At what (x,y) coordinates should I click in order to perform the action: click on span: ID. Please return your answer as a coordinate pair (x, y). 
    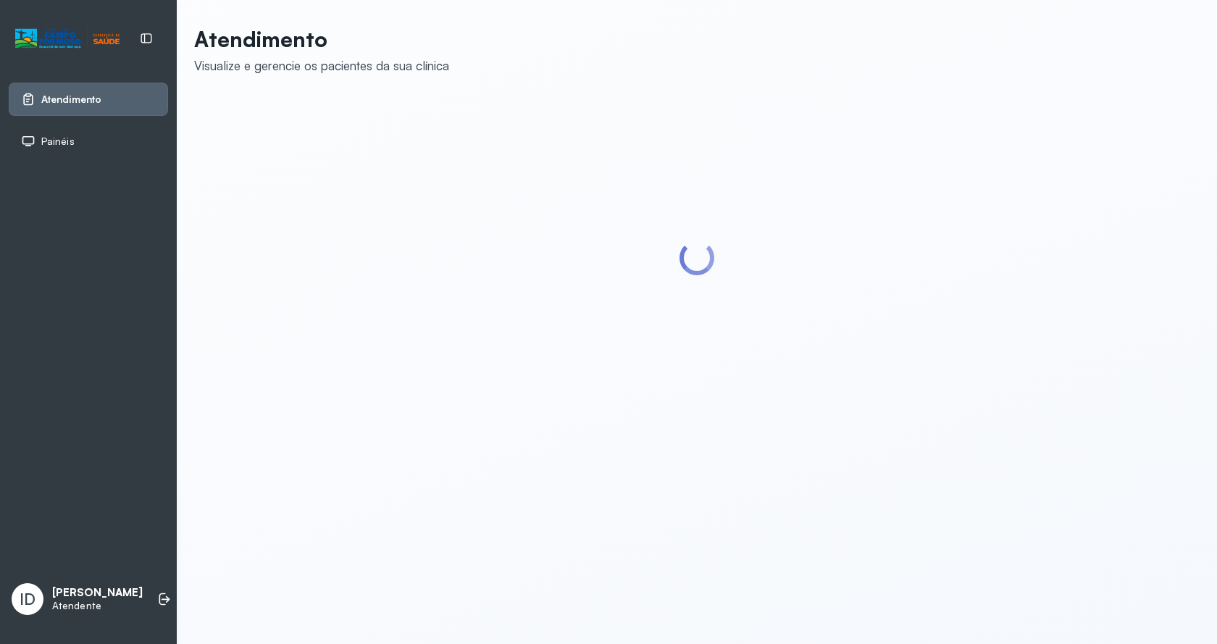
    Looking at the image, I should click on (28, 599).